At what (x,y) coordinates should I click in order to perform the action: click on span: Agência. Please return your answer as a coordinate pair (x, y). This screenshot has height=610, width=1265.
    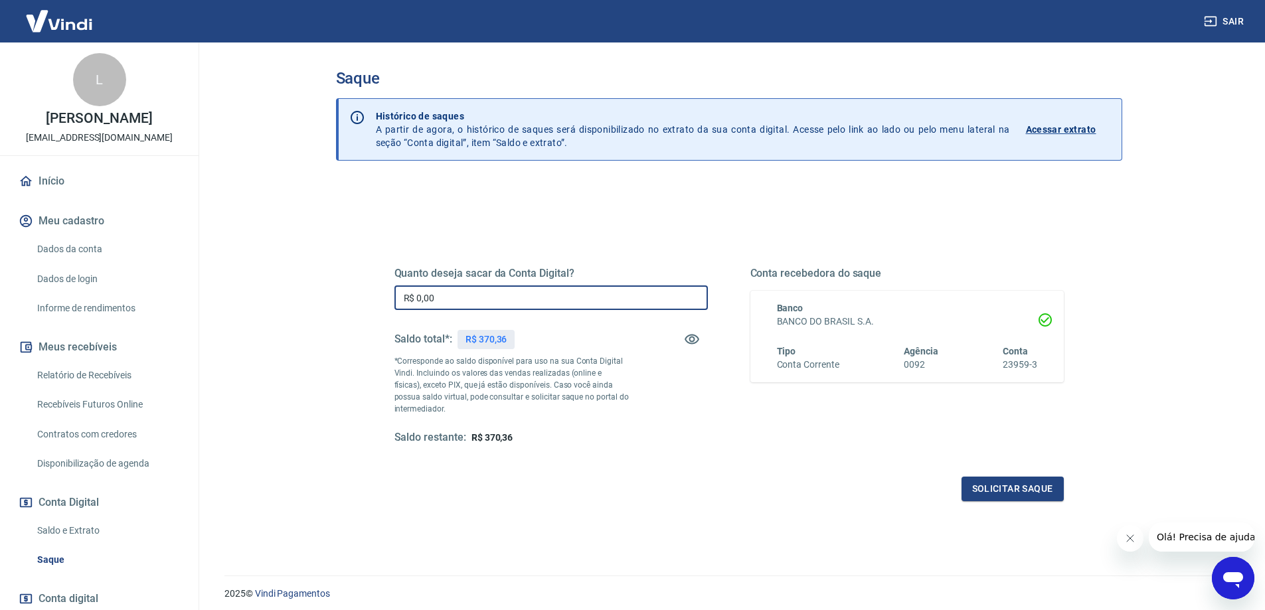
    Looking at the image, I should click on (921, 351).